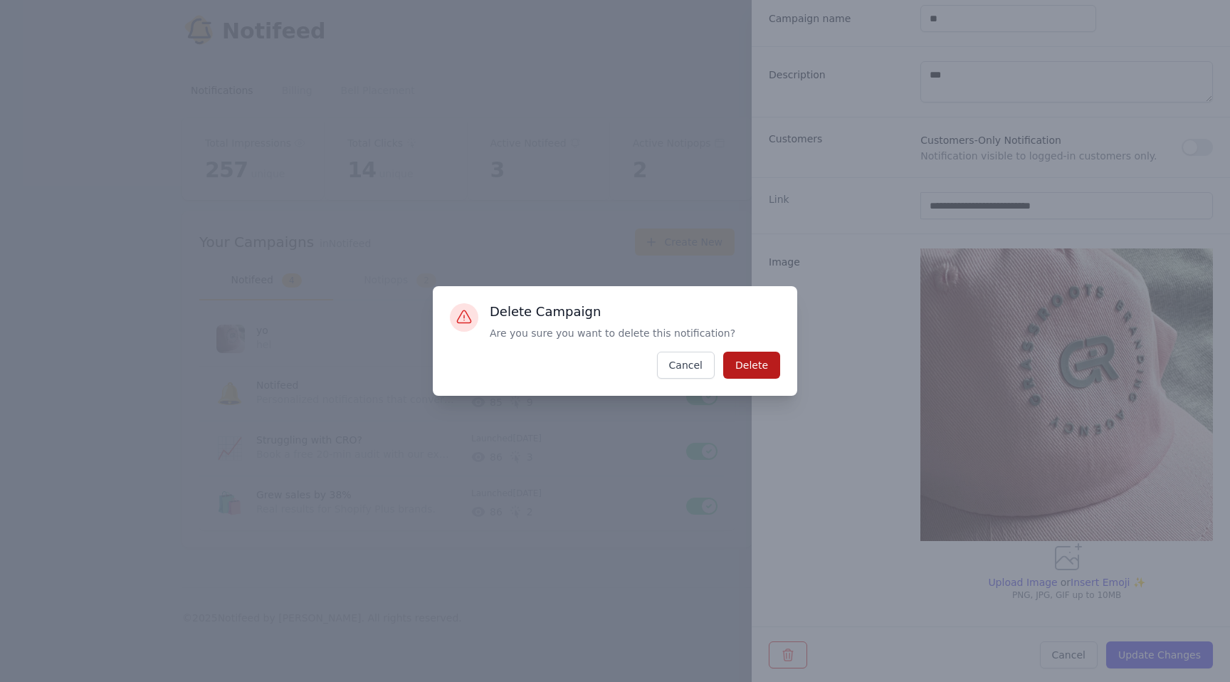 This screenshot has width=1230, height=682. What do you see at coordinates (150, 461) in the screenshot?
I see `span: We run on Gist` at bounding box center [150, 461].